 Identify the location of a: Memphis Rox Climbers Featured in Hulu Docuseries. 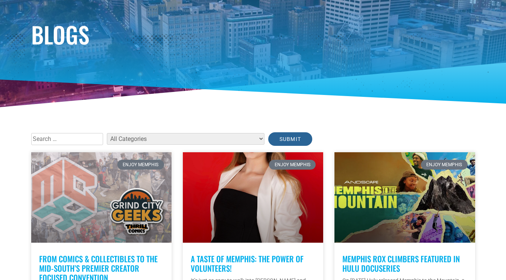
(401, 263).